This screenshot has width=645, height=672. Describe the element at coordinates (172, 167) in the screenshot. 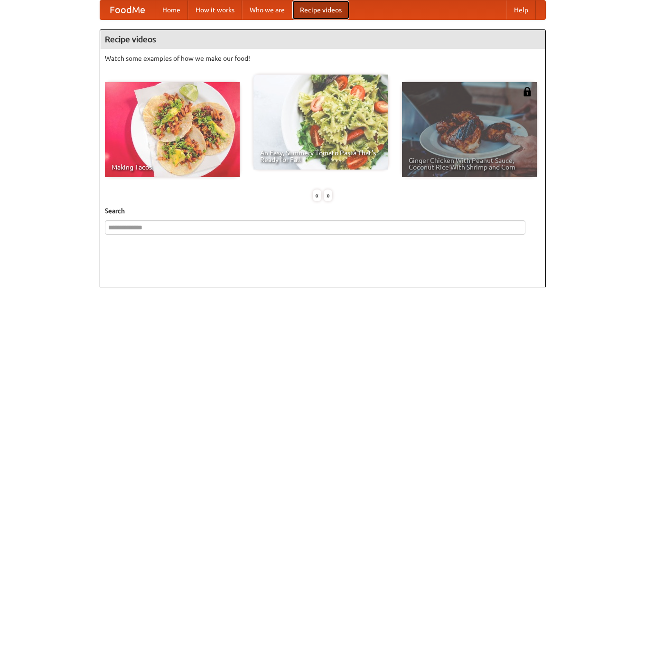

I see `span: Making Tacos` at that location.